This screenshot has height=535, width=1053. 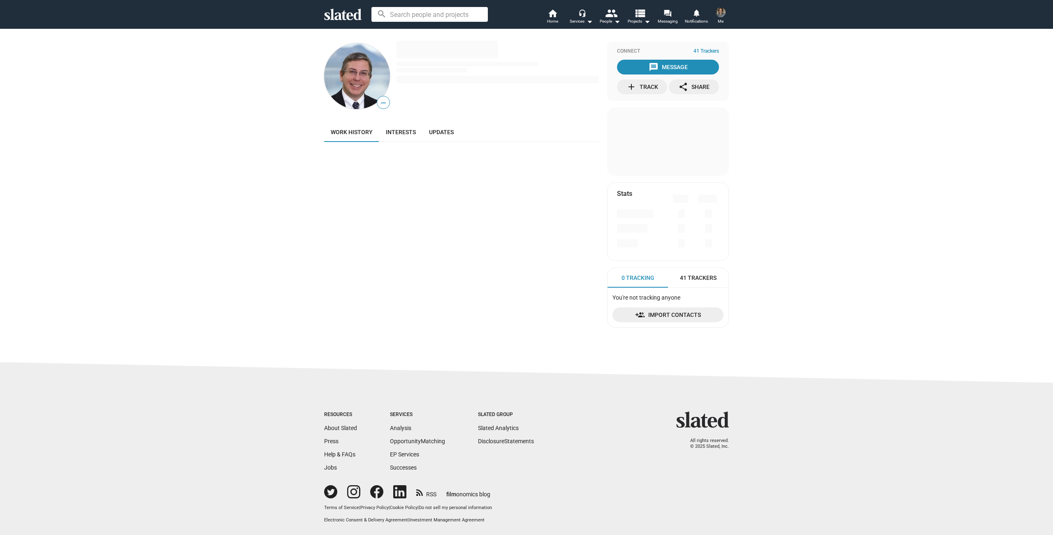 I want to click on a: RSS, so click(x=426, y=491).